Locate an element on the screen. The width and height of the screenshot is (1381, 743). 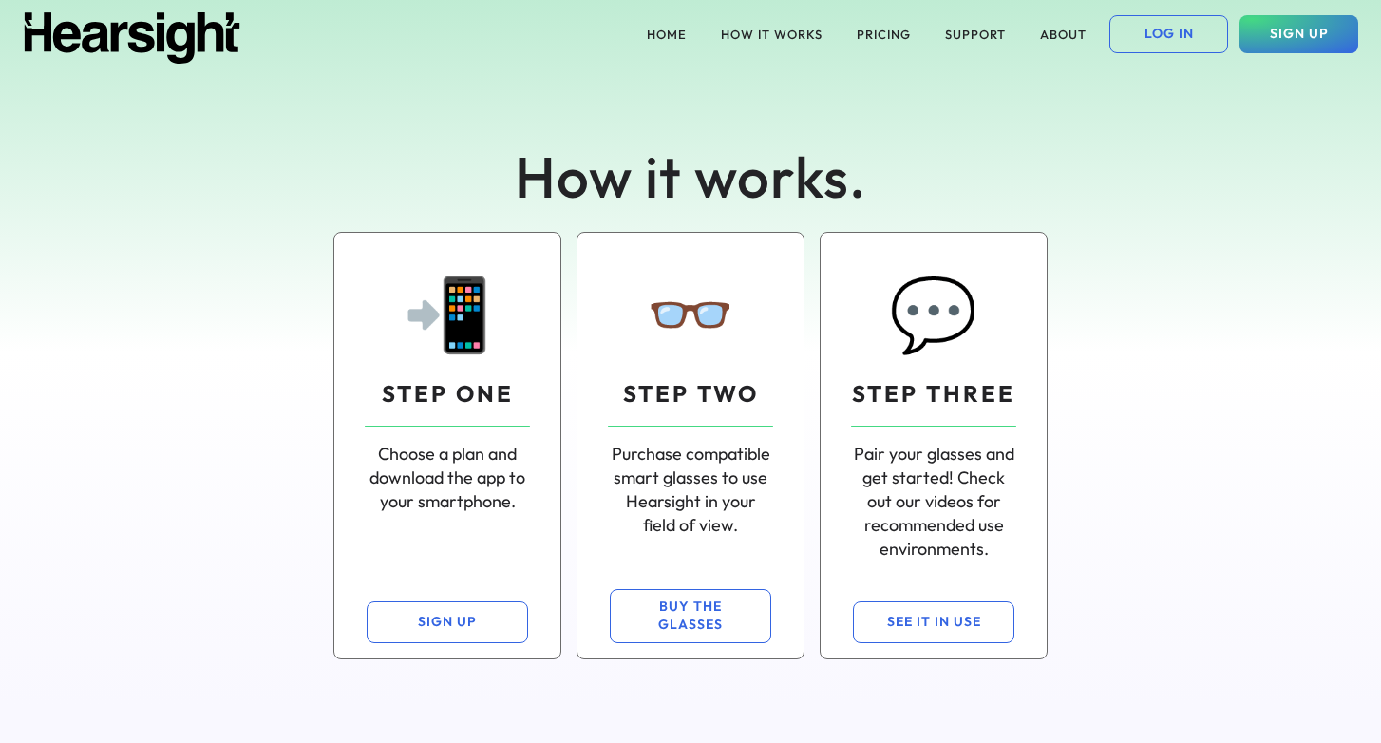
div: Purchase compatible smart glasses to use Hearsight in your field of view. is located at coordinates (690, 489).